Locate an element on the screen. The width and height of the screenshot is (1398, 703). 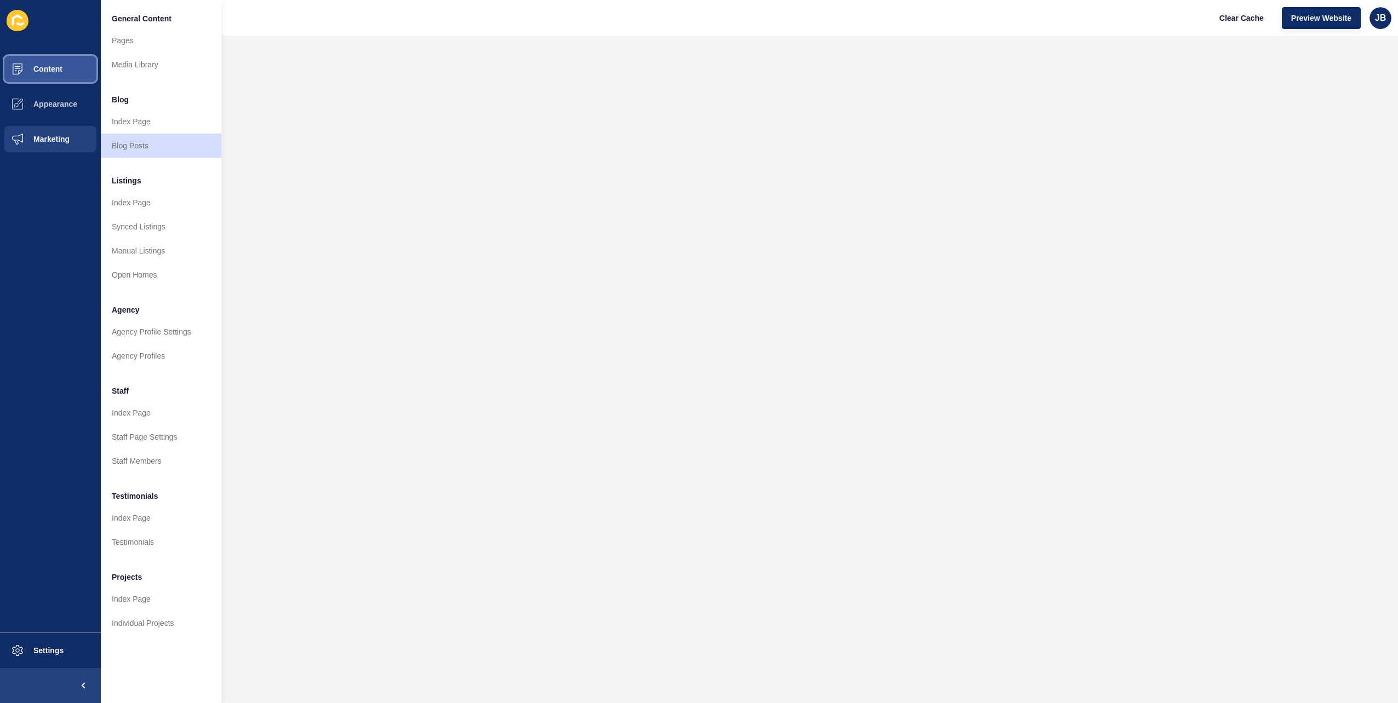
a: Individual Projects is located at coordinates (161, 623).